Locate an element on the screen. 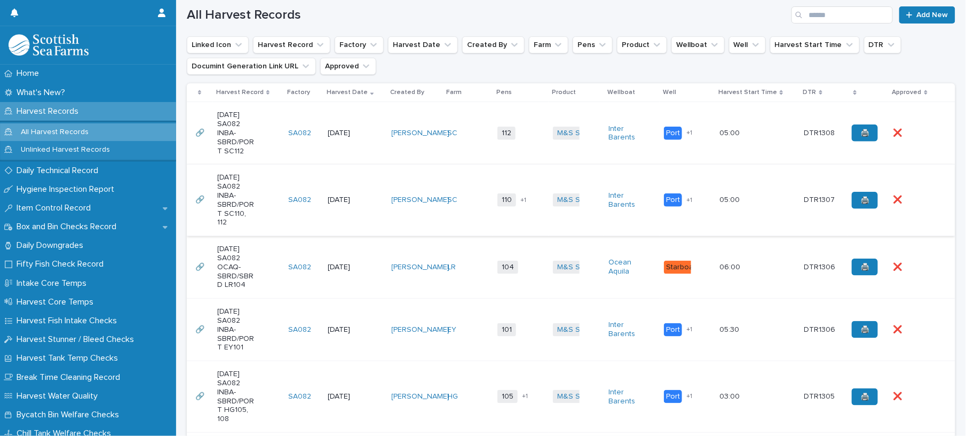 This screenshot has height=436, width=966. p: Daily Downgrades is located at coordinates (52, 245).